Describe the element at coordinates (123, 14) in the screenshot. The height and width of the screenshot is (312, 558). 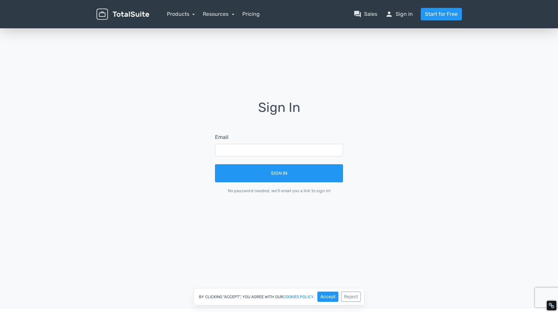
I see `img: TotalSuite for WordPress` at that location.